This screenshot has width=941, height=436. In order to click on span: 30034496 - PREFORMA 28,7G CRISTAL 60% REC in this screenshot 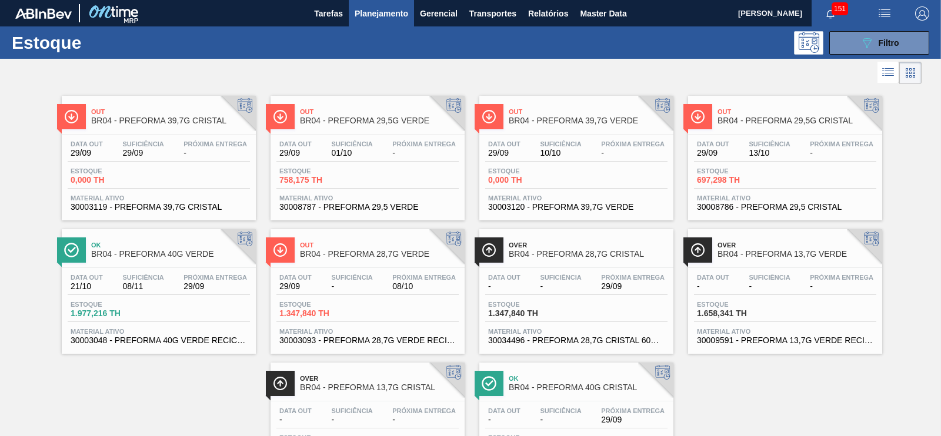, I will do `click(576, 341)`.